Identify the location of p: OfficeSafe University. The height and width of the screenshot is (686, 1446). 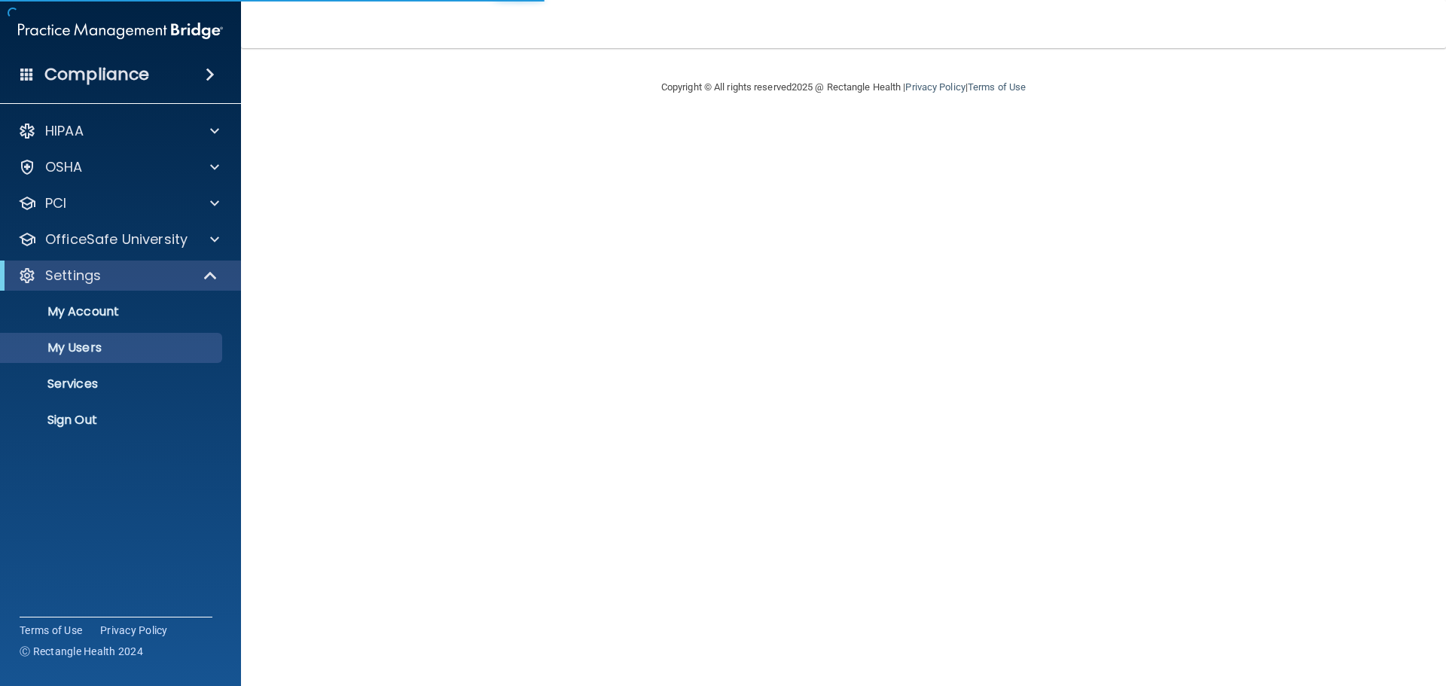
(116, 240).